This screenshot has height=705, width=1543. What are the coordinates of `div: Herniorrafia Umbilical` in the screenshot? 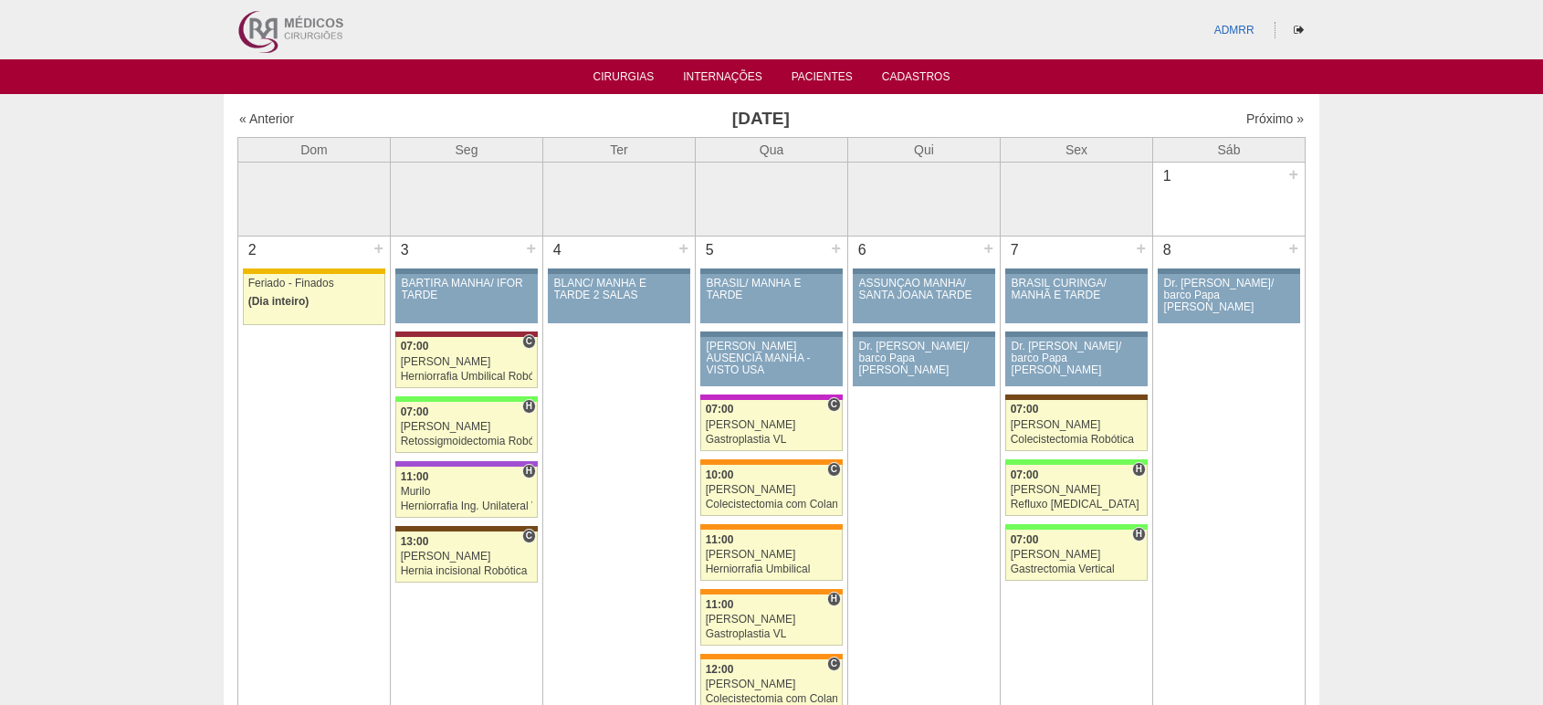 It's located at (771, 569).